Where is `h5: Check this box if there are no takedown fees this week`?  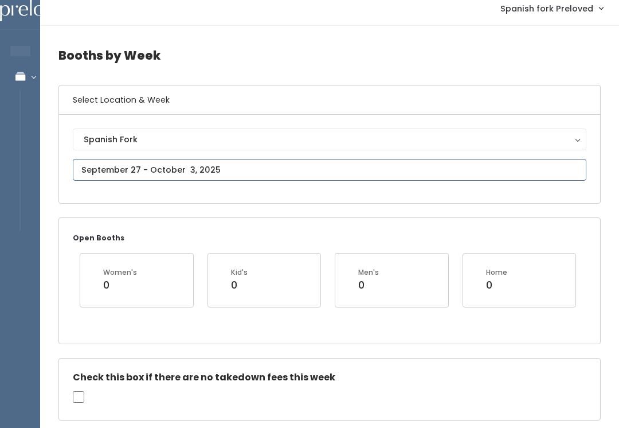 h5: Check this box if there are no takedown fees this week is located at coordinates (330, 377).